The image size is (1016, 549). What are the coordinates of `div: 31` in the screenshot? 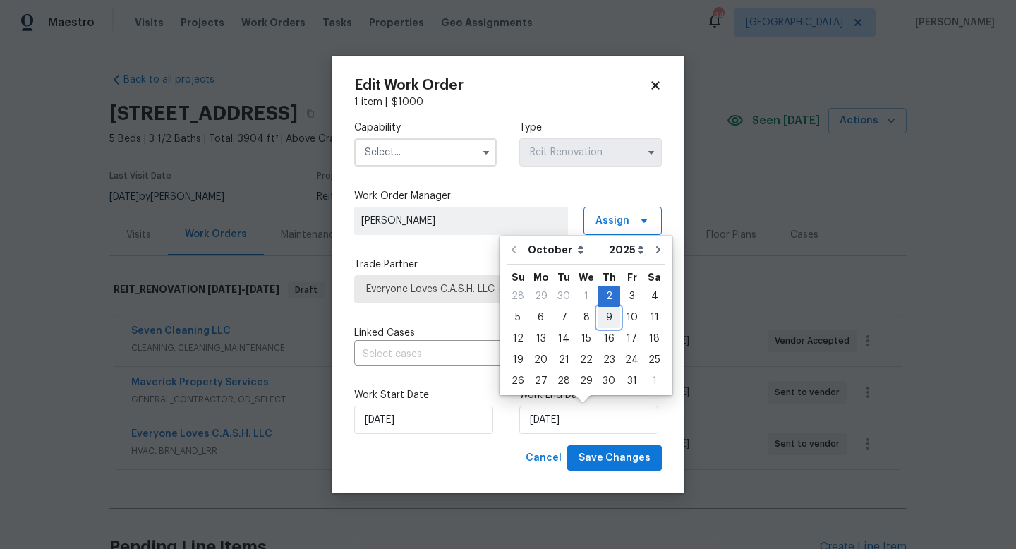 It's located at (631, 381).